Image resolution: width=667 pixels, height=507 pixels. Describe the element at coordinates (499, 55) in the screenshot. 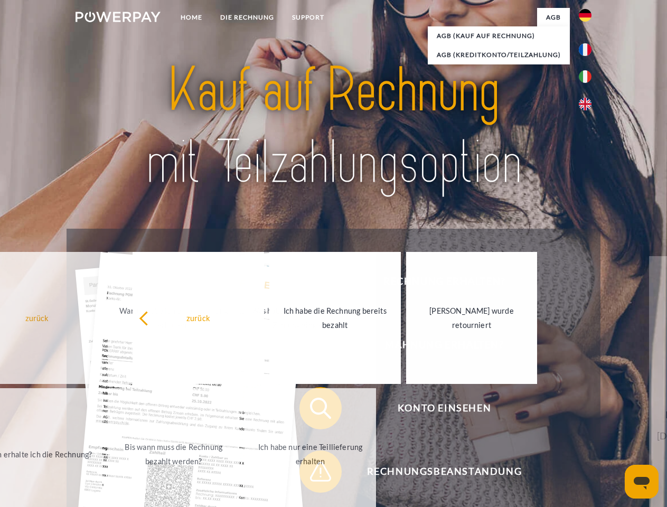

I see `a: AGB (Kreditkonto/Teilzahlung)` at that location.